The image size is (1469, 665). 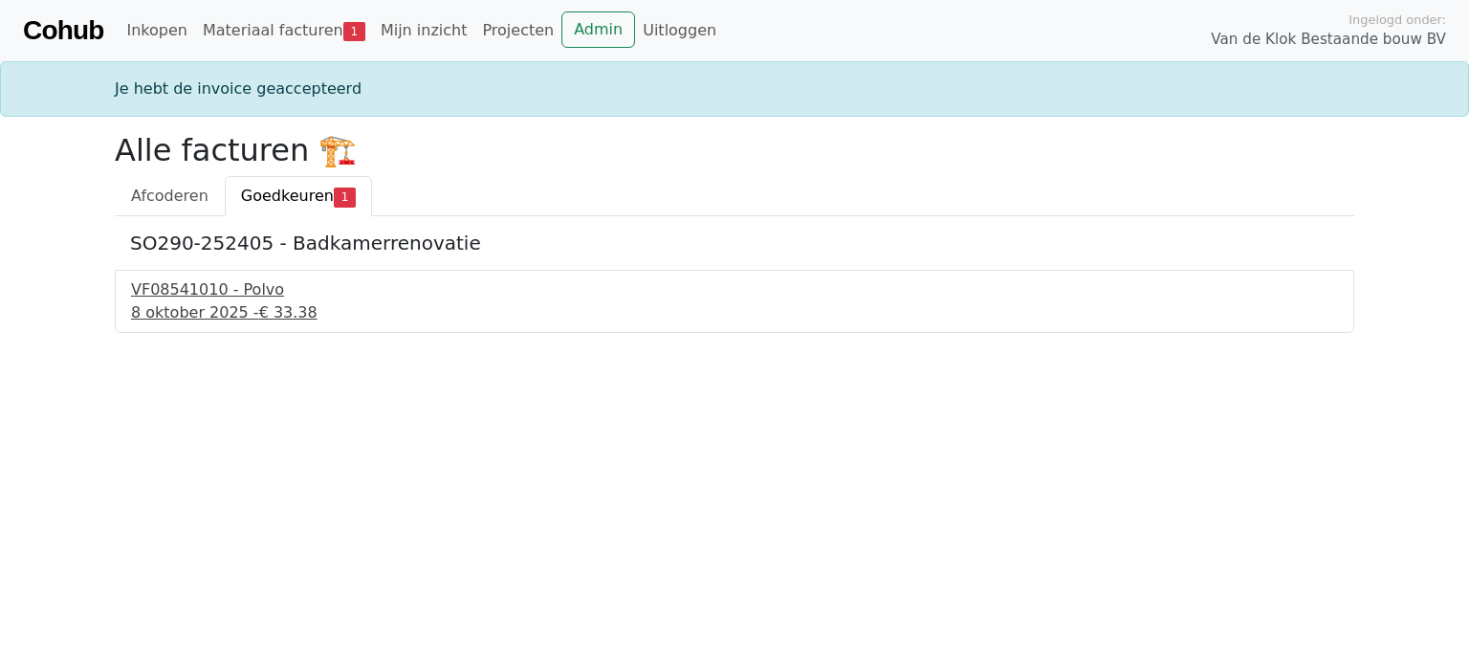 I want to click on a: Uitloggen, so click(x=679, y=31).